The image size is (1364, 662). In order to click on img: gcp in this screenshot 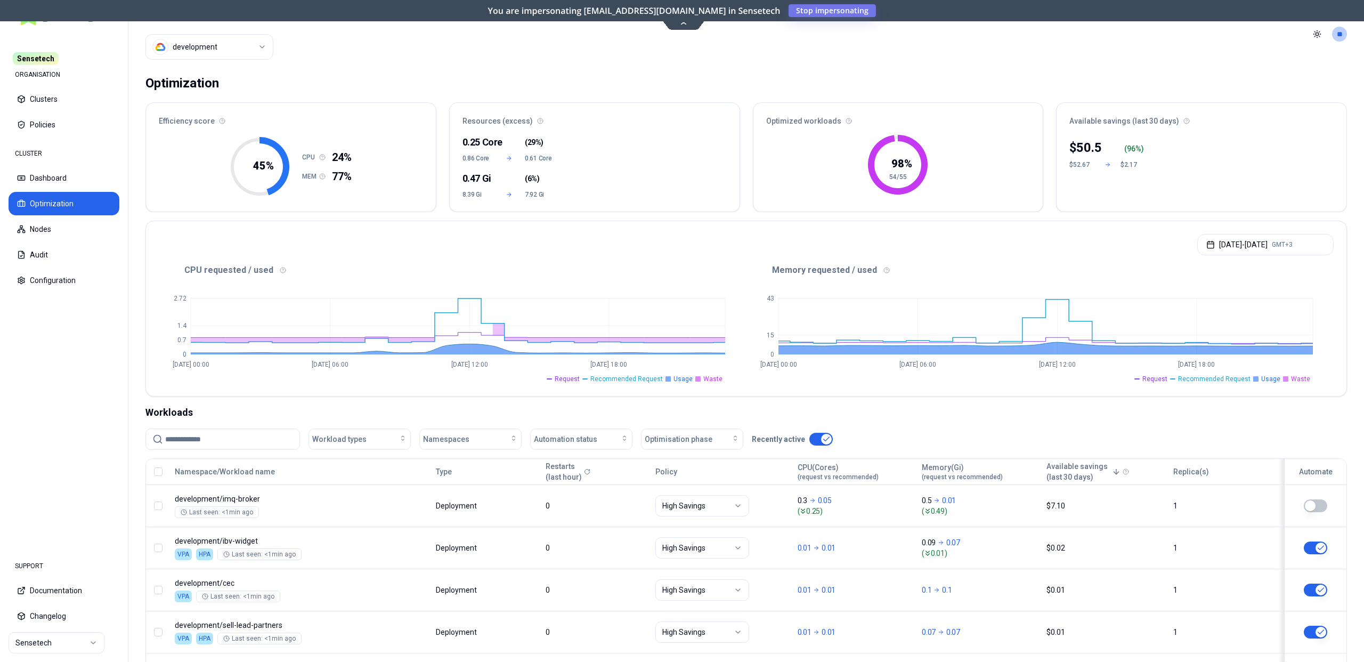, I will do `click(160, 47)`.